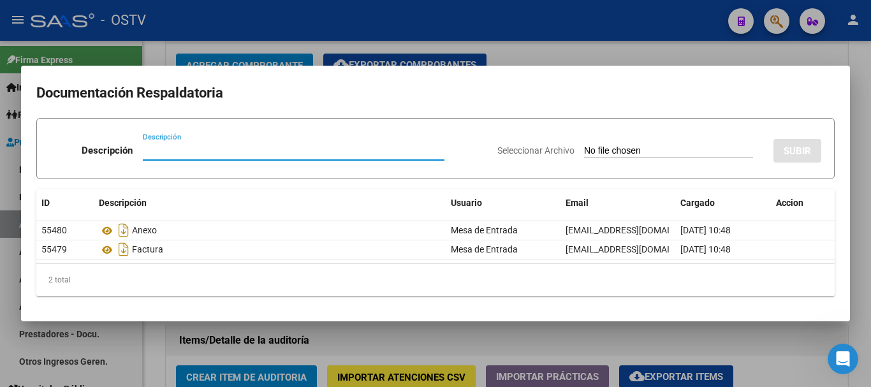 The image size is (871, 387). What do you see at coordinates (803, 203) in the screenshot?
I see `datatable-header-cell: Accion` at bounding box center [803, 203].